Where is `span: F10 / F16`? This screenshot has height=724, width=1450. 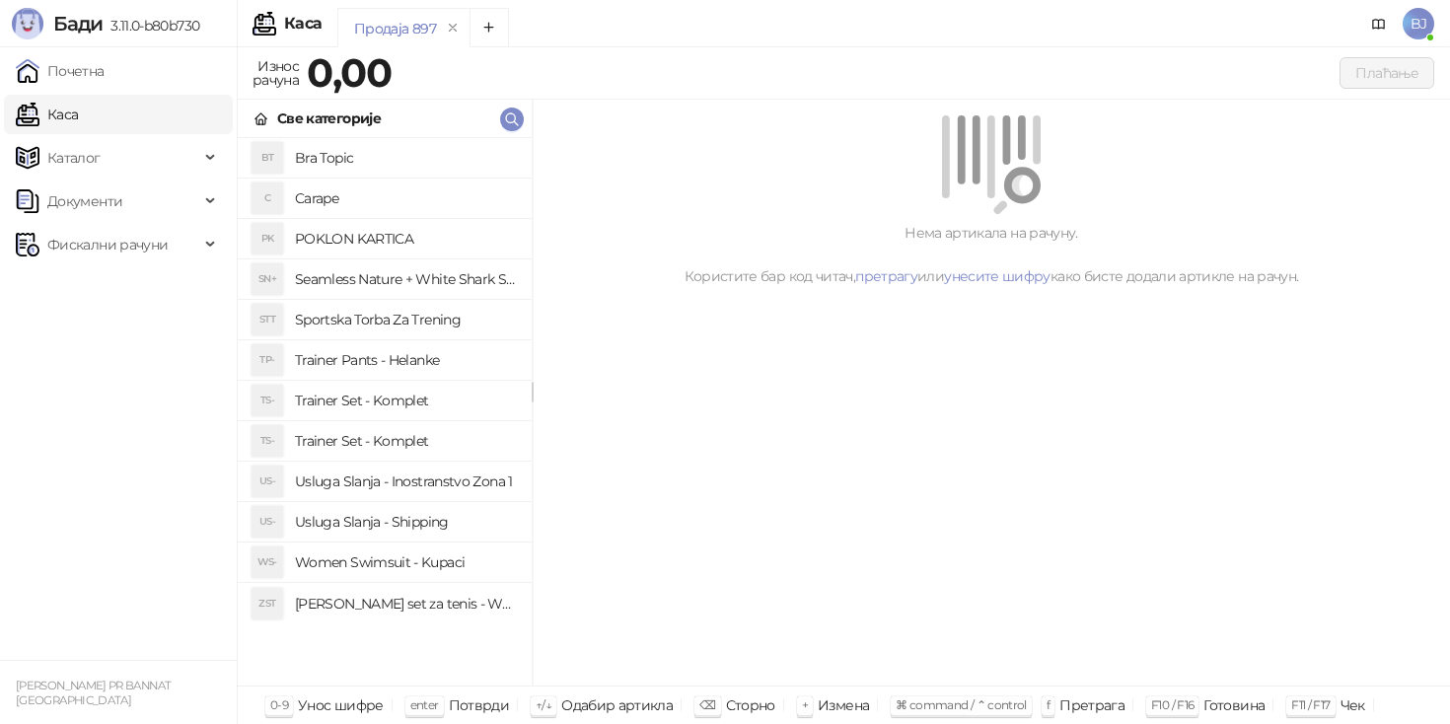 span: F10 / F16 is located at coordinates (1172, 704).